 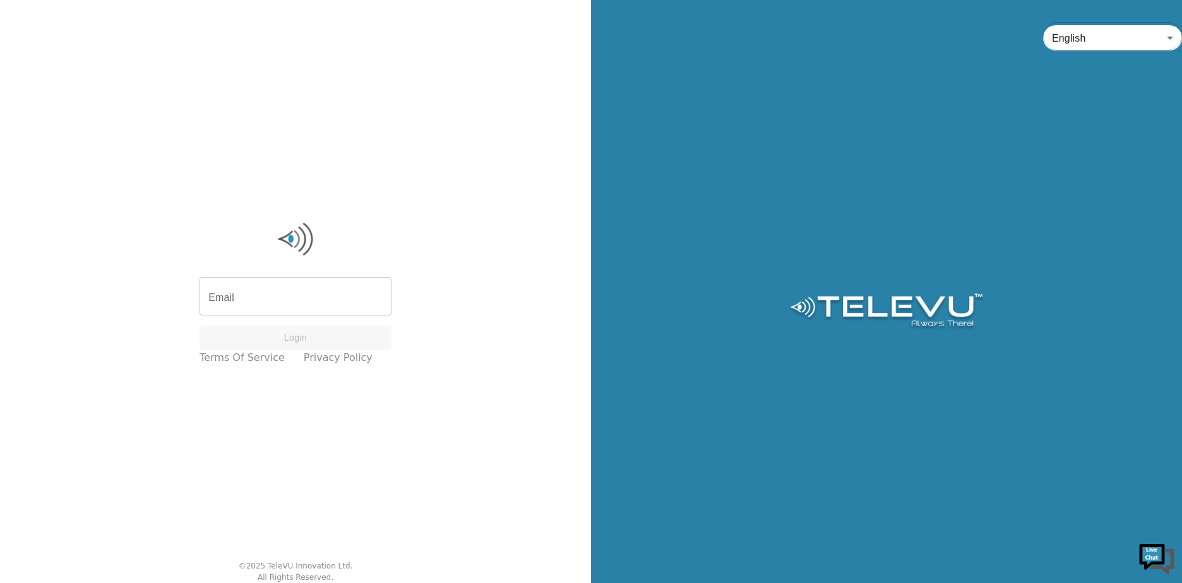 I want to click on a: Terms of Service, so click(x=242, y=358).